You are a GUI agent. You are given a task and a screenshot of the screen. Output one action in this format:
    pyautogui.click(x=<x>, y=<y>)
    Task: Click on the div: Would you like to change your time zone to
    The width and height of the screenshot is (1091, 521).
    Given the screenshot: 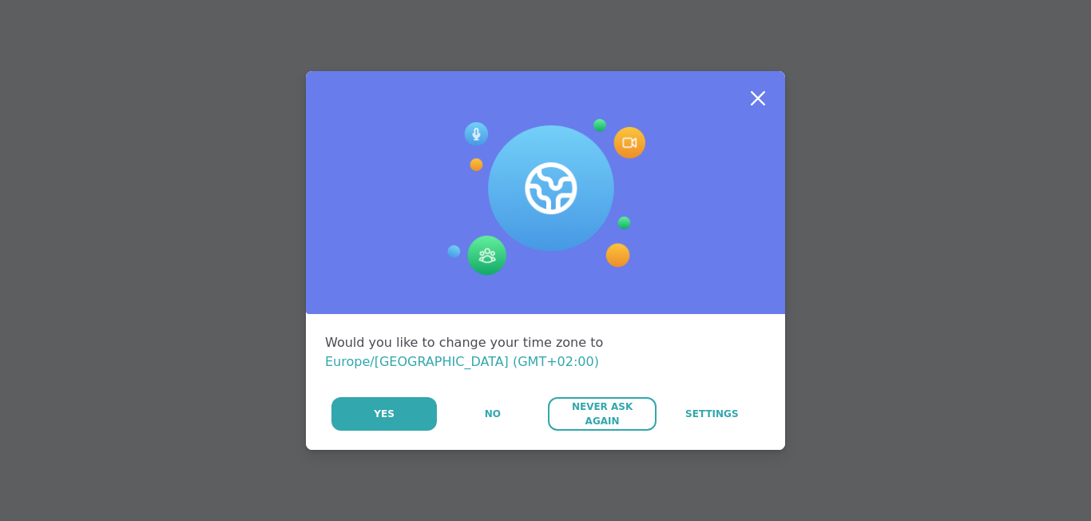 What is the action you would take?
    pyautogui.click(x=546, y=352)
    